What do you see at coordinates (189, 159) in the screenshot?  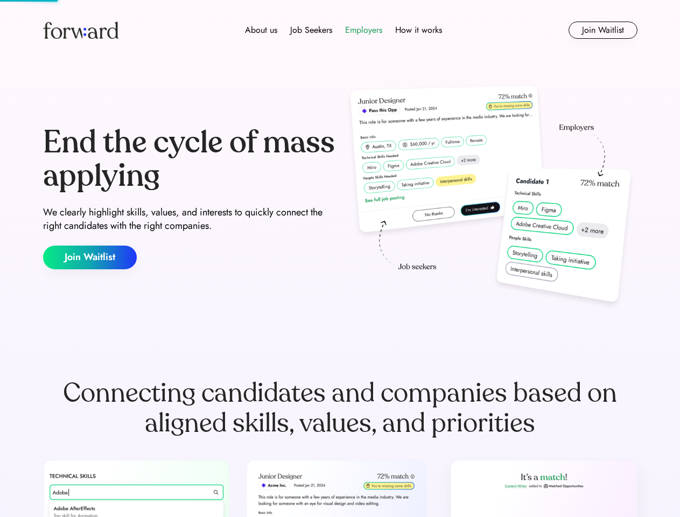 I see `div: End the cycle of mass applying` at bounding box center [189, 159].